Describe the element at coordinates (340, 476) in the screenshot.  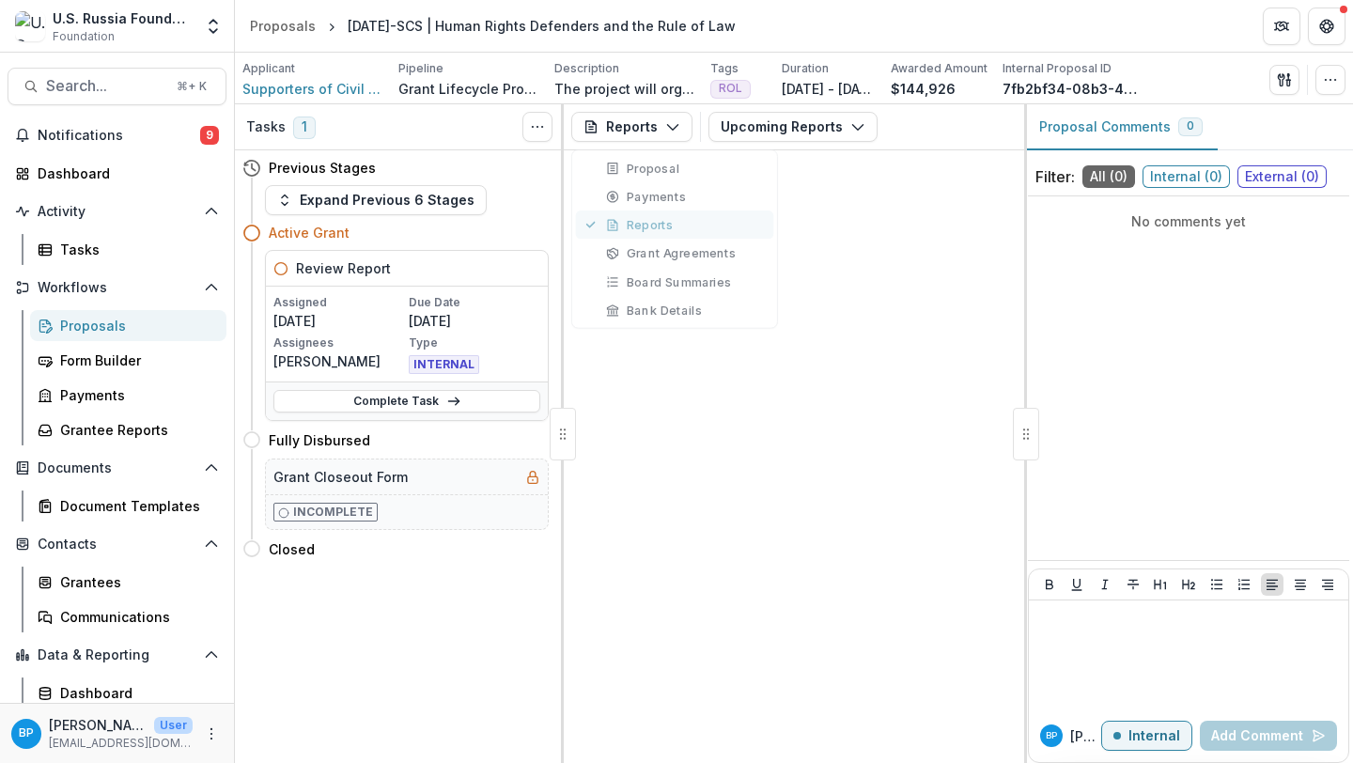
I see `h5: Grant Closeout Form` at that location.